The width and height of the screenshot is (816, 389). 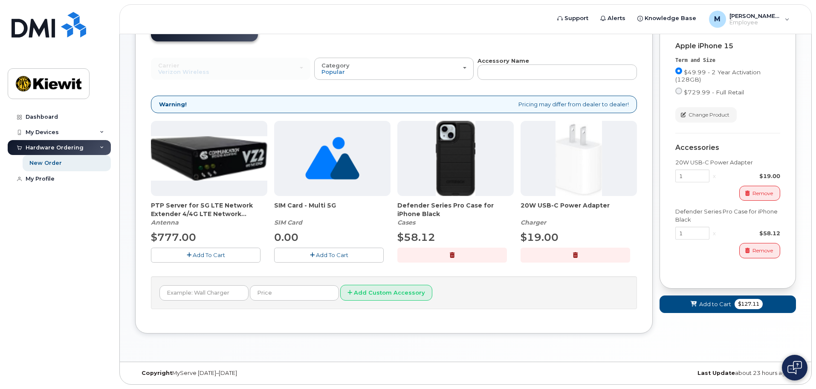 What do you see at coordinates (755, 23) in the screenshot?
I see `span: Employee` at bounding box center [755, 23].